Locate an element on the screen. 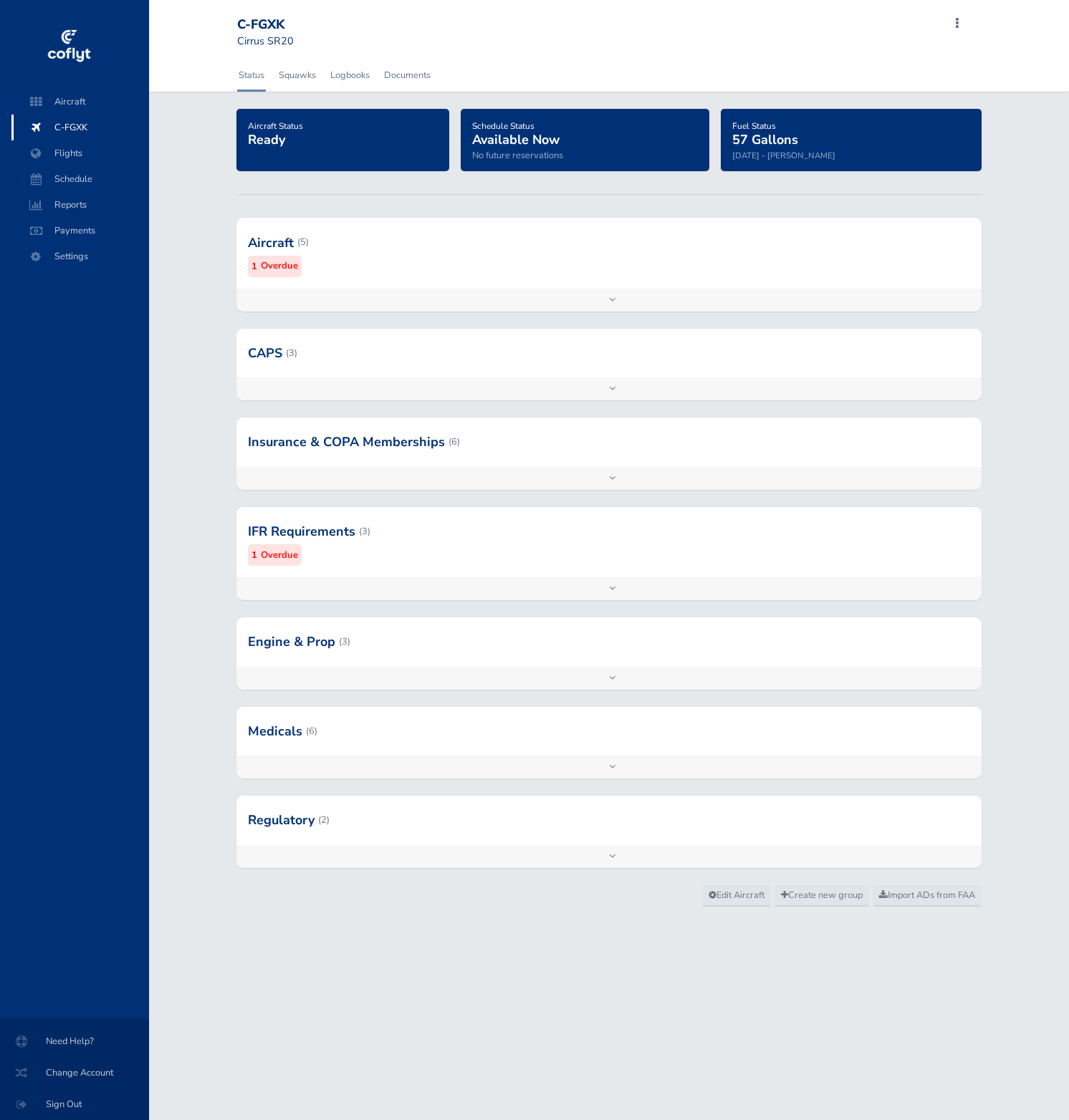 Image resolution: width=1069 pixels, height=1120 pixels. span: No future reservations is located at coordinates (517, 155).